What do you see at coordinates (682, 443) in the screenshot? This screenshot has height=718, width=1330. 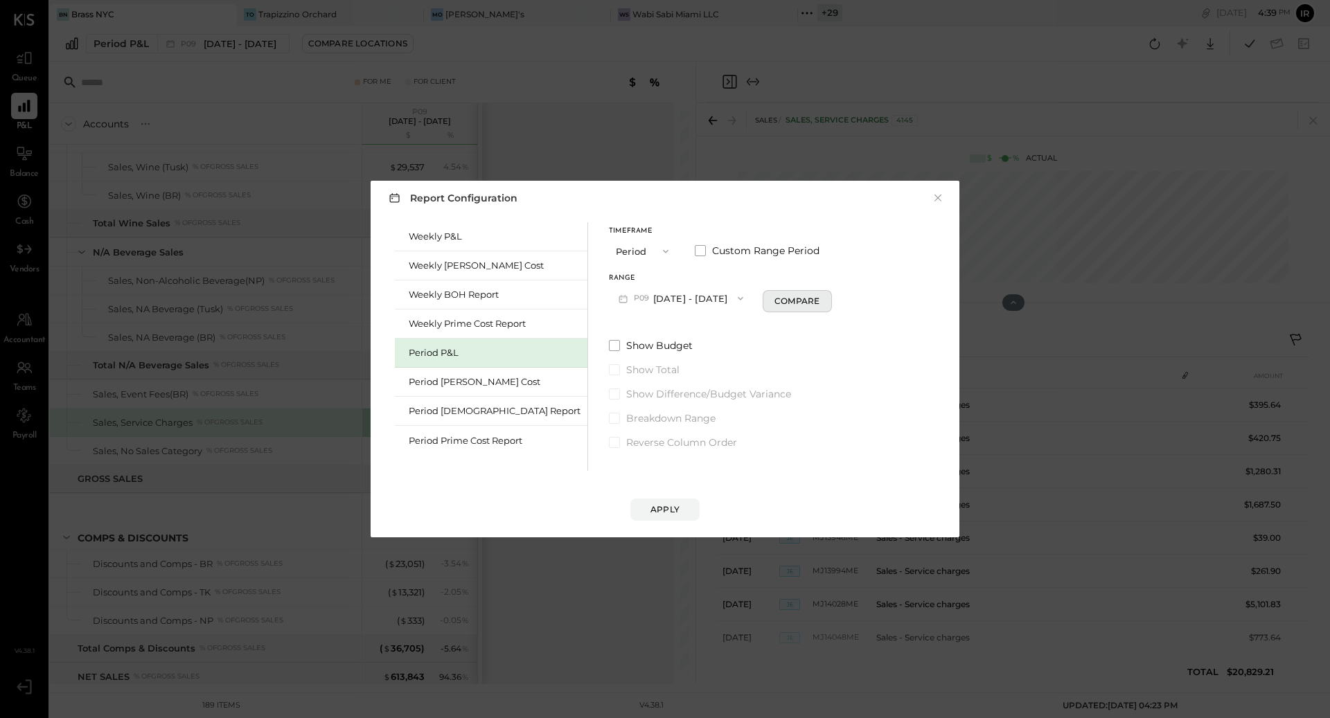 I see `span: Reverse Column Order` at bounding box center [682, 443].